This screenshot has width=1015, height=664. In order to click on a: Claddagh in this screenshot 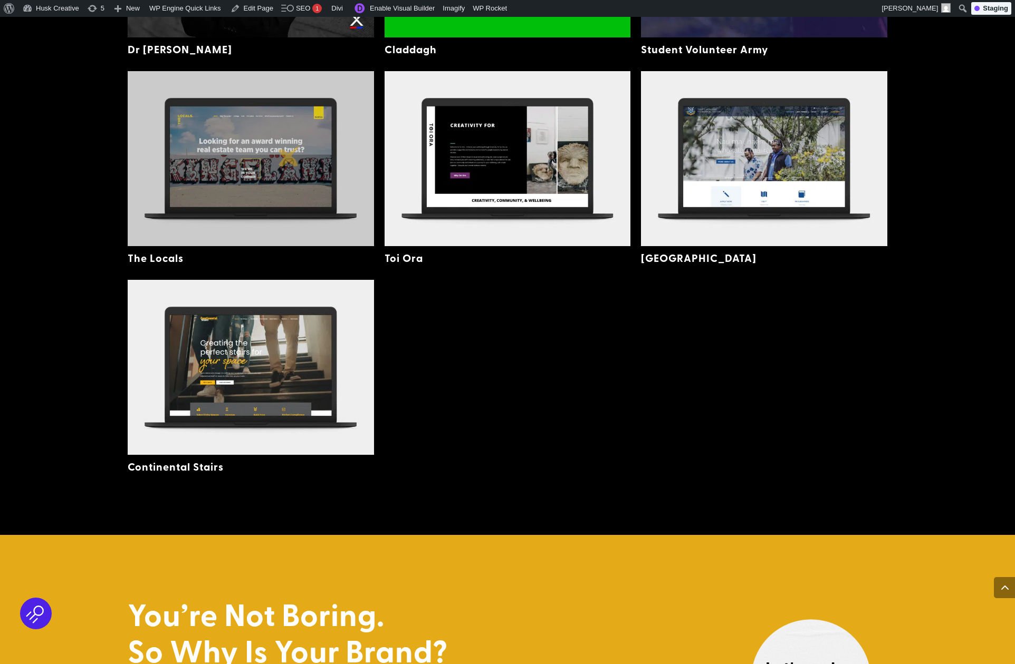, I will do `click(410, 49)`.